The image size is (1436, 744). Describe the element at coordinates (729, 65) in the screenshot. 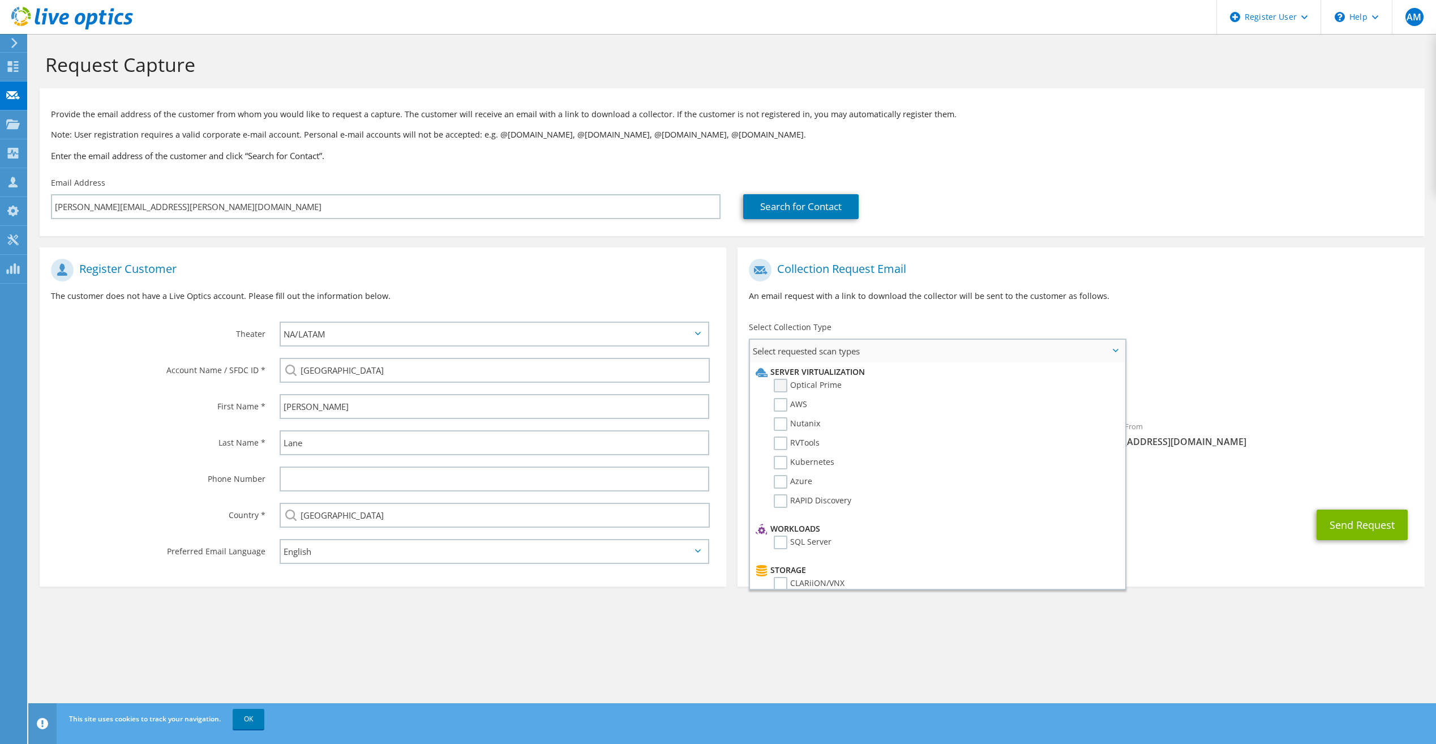

I see `h1: Request Capture` at that location.